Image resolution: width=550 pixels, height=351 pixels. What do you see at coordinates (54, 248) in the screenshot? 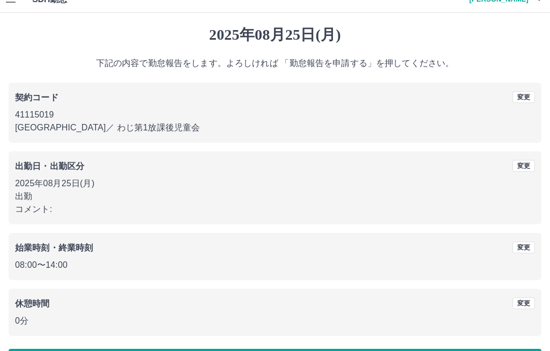
I see `b: 始業時刻・終業時刻` at bounding box center [54, 248].